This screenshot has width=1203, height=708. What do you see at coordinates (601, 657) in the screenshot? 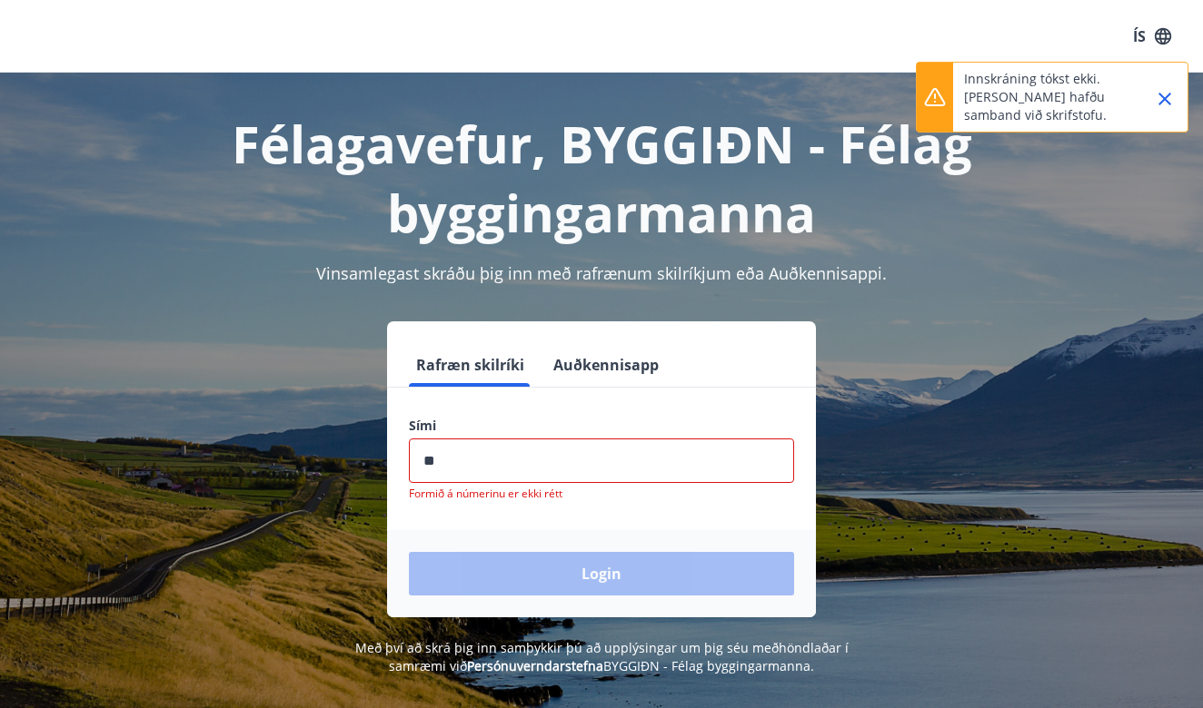
I see `span: Með því að skrá þig inn samþykkir þú að upplýsingar um þig séu meðhöndlaðar í samræmi við BYGGIÐN...` at bounding box center [601, 657].